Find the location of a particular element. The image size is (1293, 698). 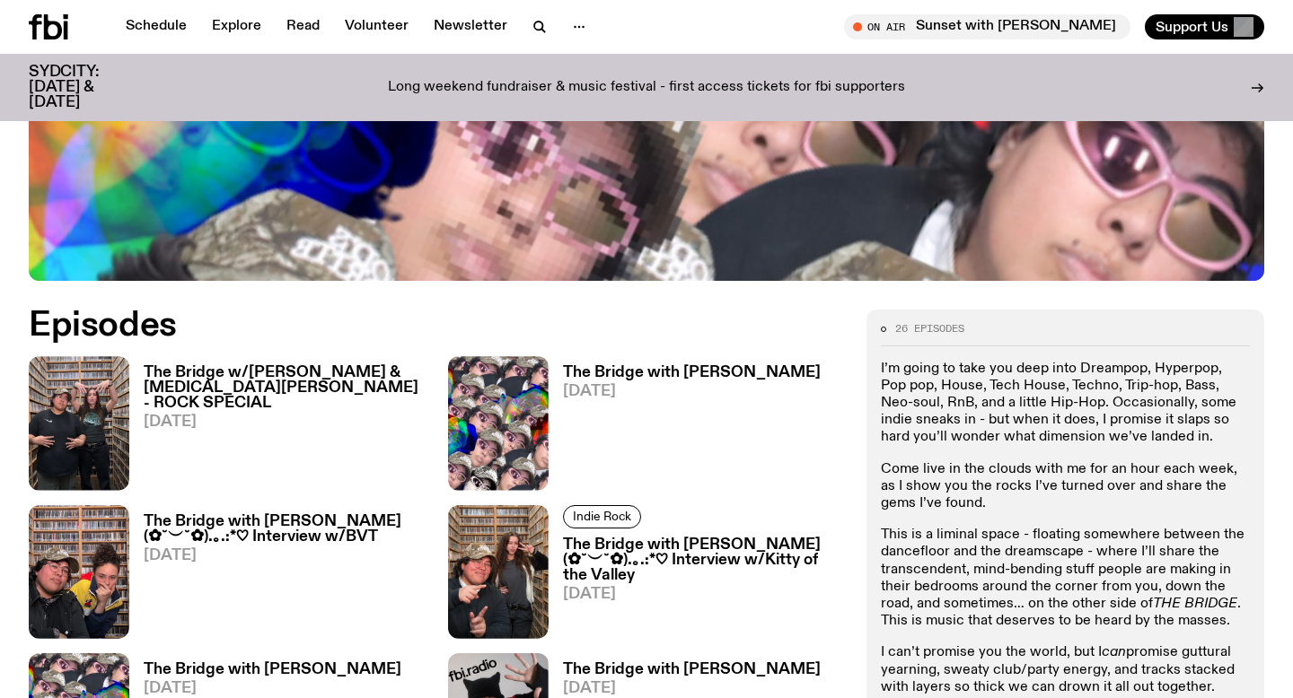

p: Long weekend fundraiser & music festival - first access tickets for fbi supporters is located at coordinates (646, 88).